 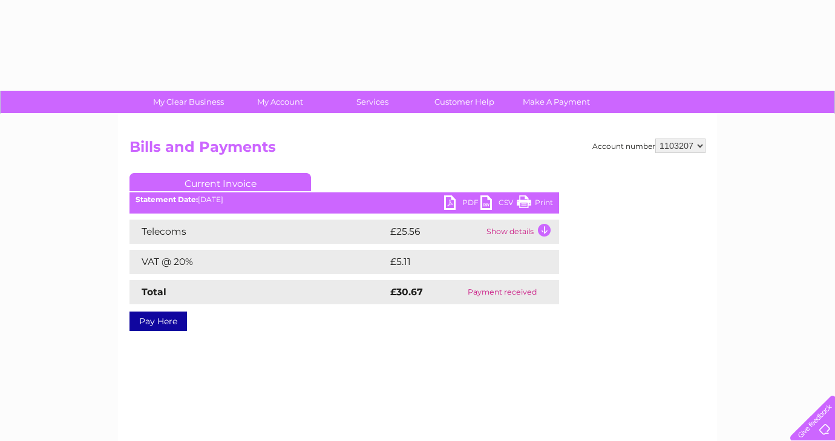 I want to click on h2: Bills and Payments, so click(x=418, y=150).